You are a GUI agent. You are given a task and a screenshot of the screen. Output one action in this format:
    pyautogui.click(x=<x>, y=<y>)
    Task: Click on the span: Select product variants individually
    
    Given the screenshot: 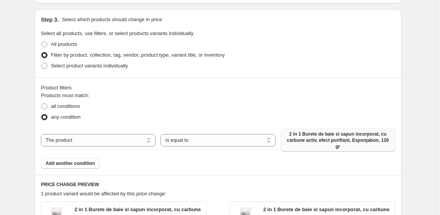 What is the action you would take?
    pyautogui.click(x=89, y=66)
    